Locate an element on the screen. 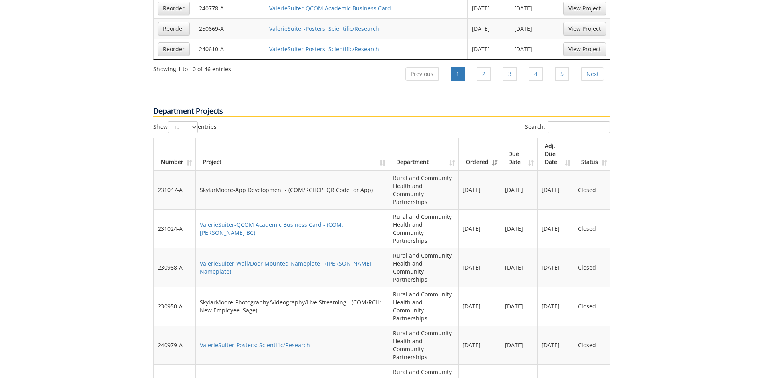 The width and height of the screenshot is (763, 378). a: Next is located at coordinates (592, 74).